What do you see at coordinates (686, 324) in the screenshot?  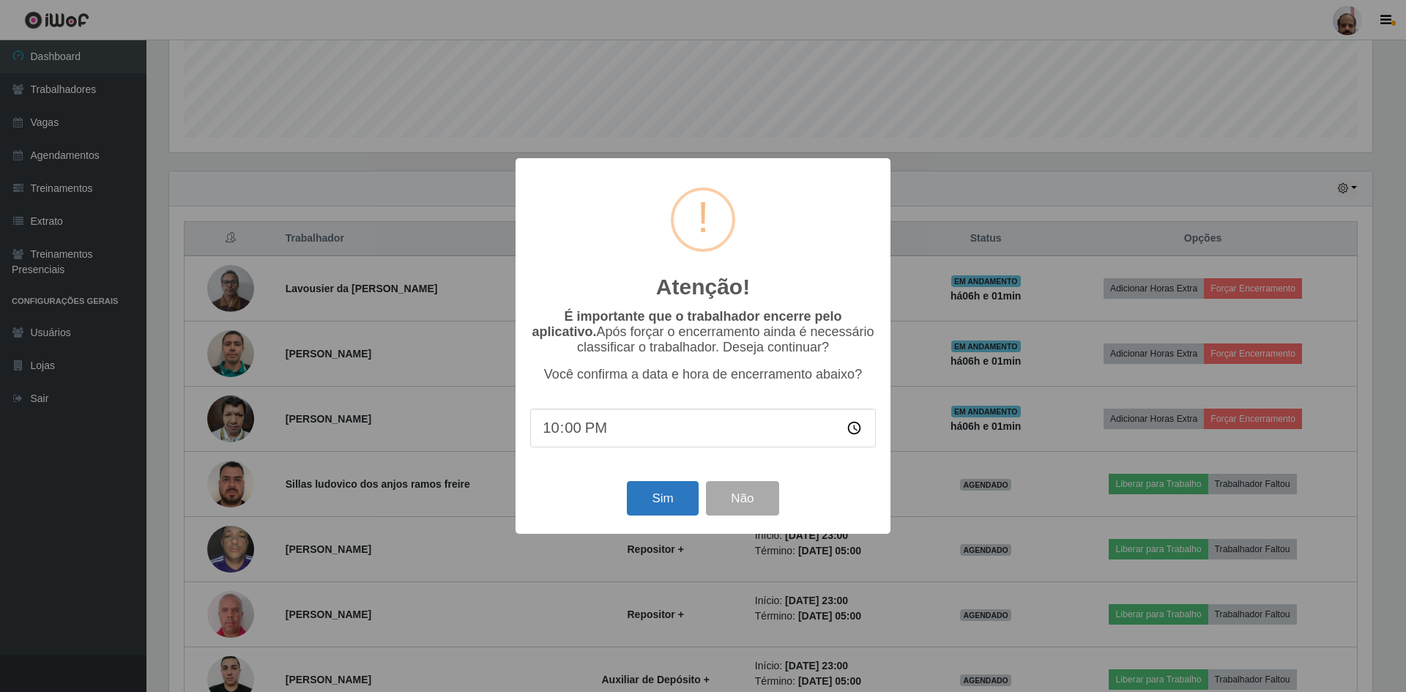 I see `b: É importante que o trabalhador encerre pelo aplicativo.` at bounding box center [686, 324].